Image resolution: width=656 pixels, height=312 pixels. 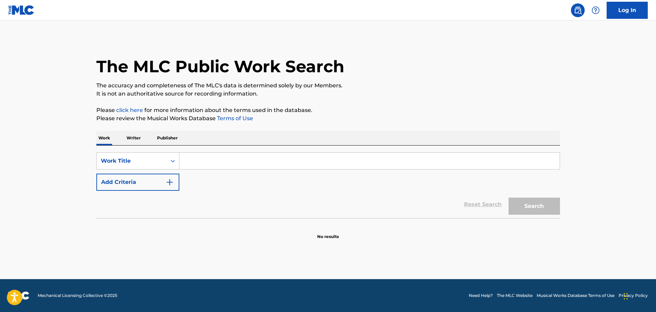 I want to click on img: search, so click(x=577, y=10).